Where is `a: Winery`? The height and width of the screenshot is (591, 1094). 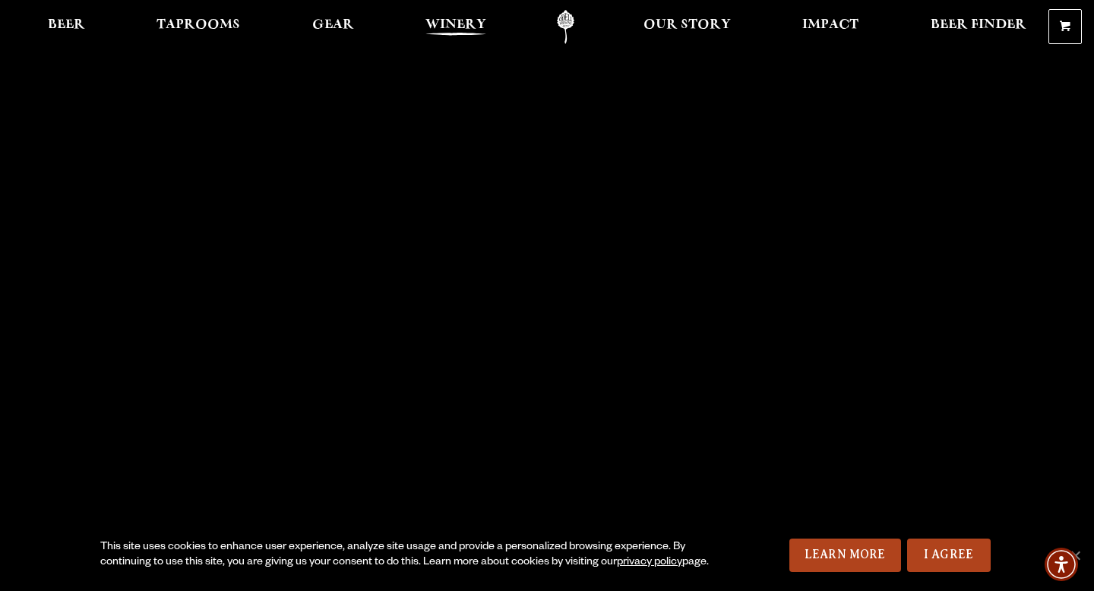
a: Winery is located at coordinates (456, 27).